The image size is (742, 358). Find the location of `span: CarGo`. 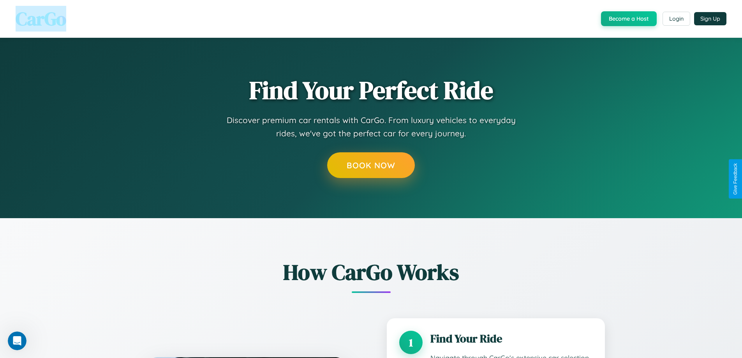

span: CarGo is located at coordinates (41, 19).